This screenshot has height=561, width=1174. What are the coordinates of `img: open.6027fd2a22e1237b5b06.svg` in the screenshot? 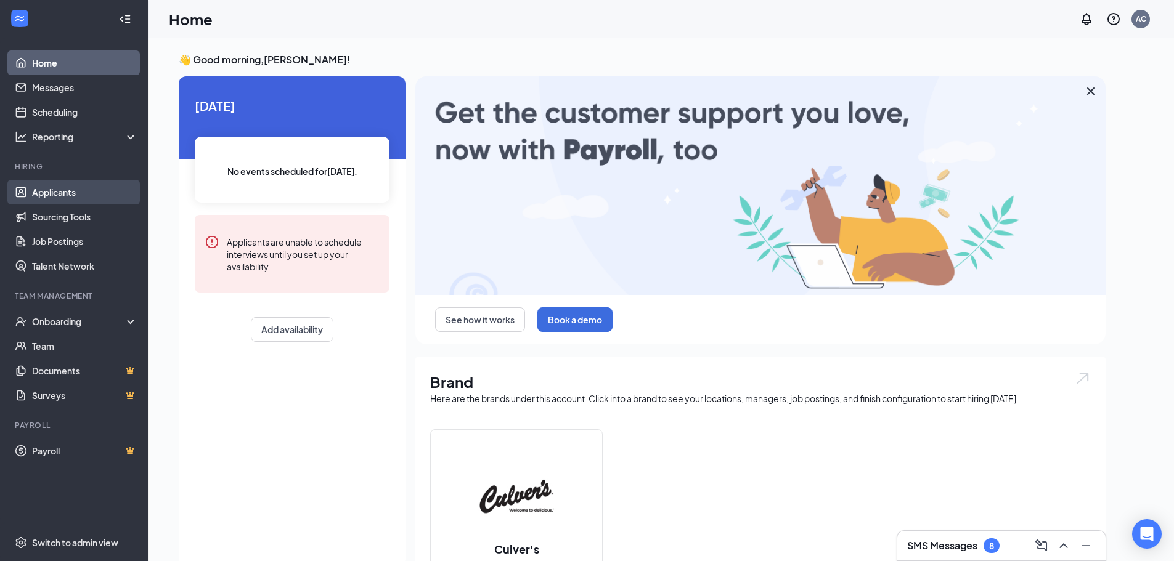 It's located at (1083, 378).